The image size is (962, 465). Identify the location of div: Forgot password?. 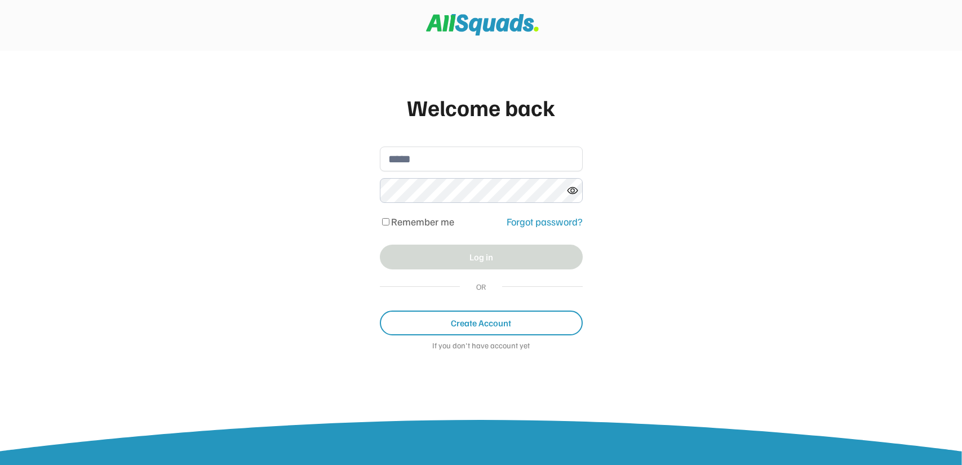
(544, 222).